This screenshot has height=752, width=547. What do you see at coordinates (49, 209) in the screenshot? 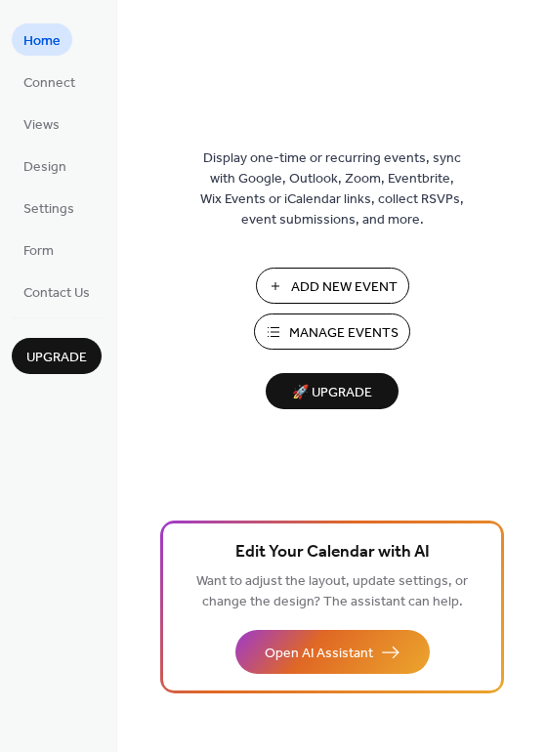
I see `span: Settings` at bounding box center [49, 209].